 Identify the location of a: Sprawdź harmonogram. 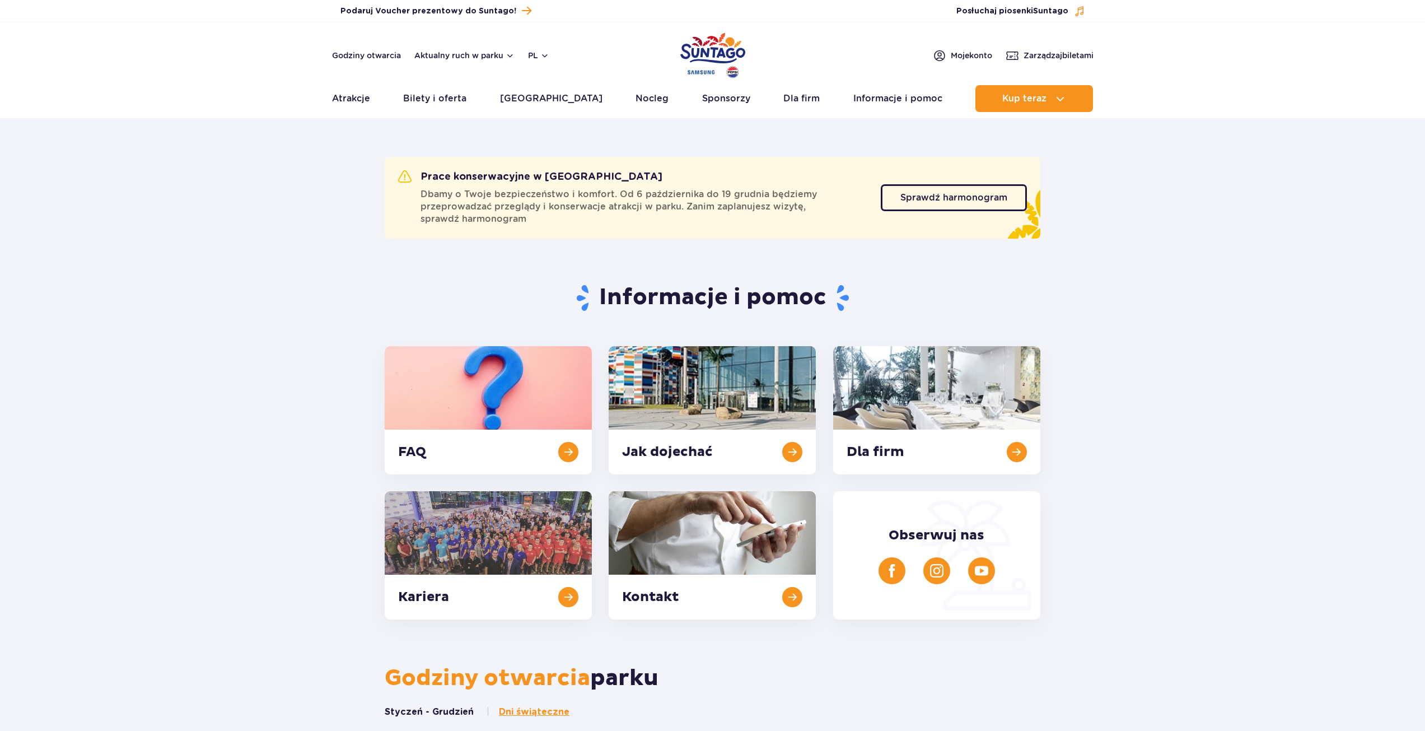
(954, 198).